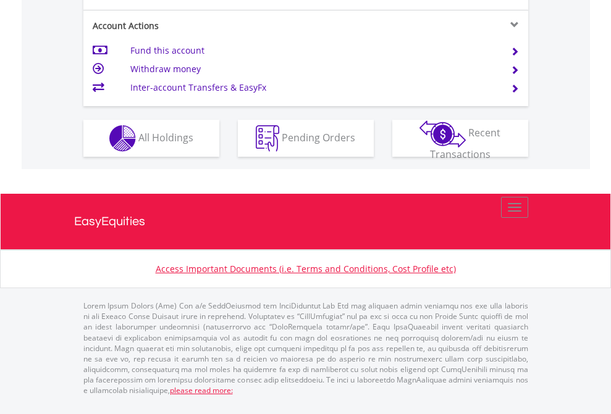  What do you see at coordinates (306, 222) in the screenshot?
I see `div: EasyEquities` at bounding box center [306, 222].